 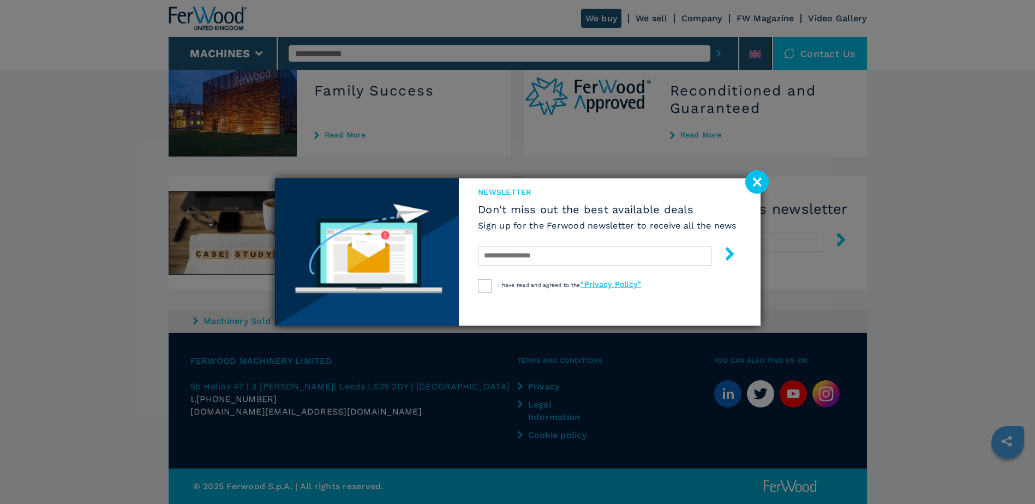 I want to click on a: “Privacy Policy”, so click(x=610, y=284).